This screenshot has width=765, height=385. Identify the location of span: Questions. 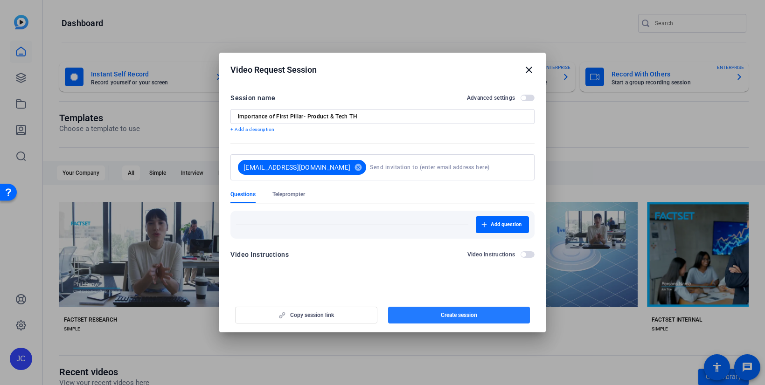
(243, 194).